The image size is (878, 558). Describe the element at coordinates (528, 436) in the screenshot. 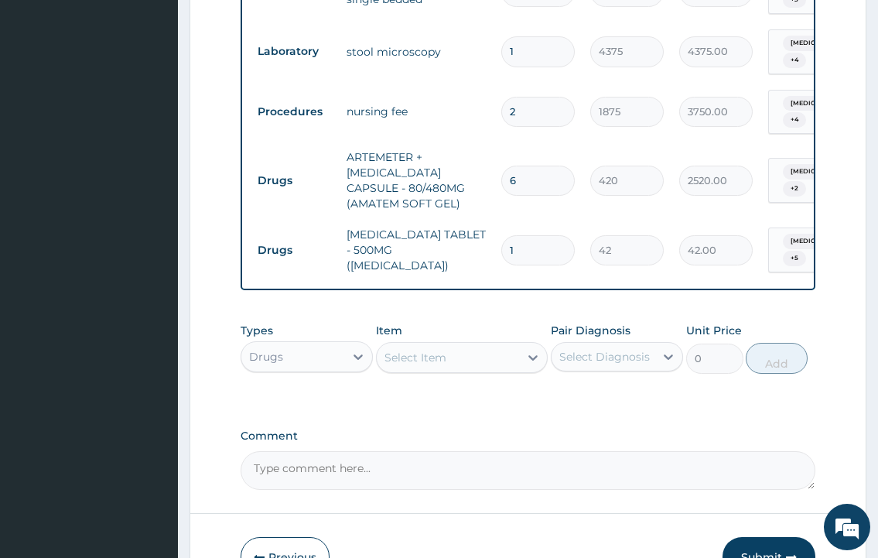

I see `label: Comment` at that location.